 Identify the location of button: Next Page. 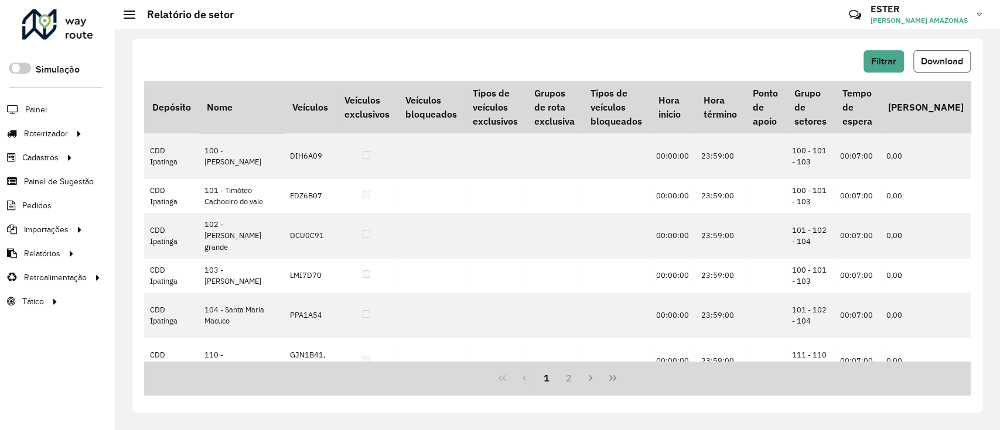
(590, 378).